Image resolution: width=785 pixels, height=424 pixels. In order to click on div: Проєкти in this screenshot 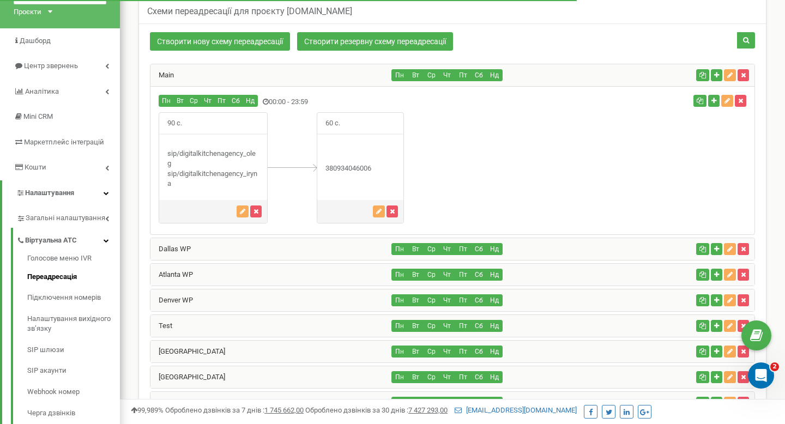, I will do `click(27, 12)`.